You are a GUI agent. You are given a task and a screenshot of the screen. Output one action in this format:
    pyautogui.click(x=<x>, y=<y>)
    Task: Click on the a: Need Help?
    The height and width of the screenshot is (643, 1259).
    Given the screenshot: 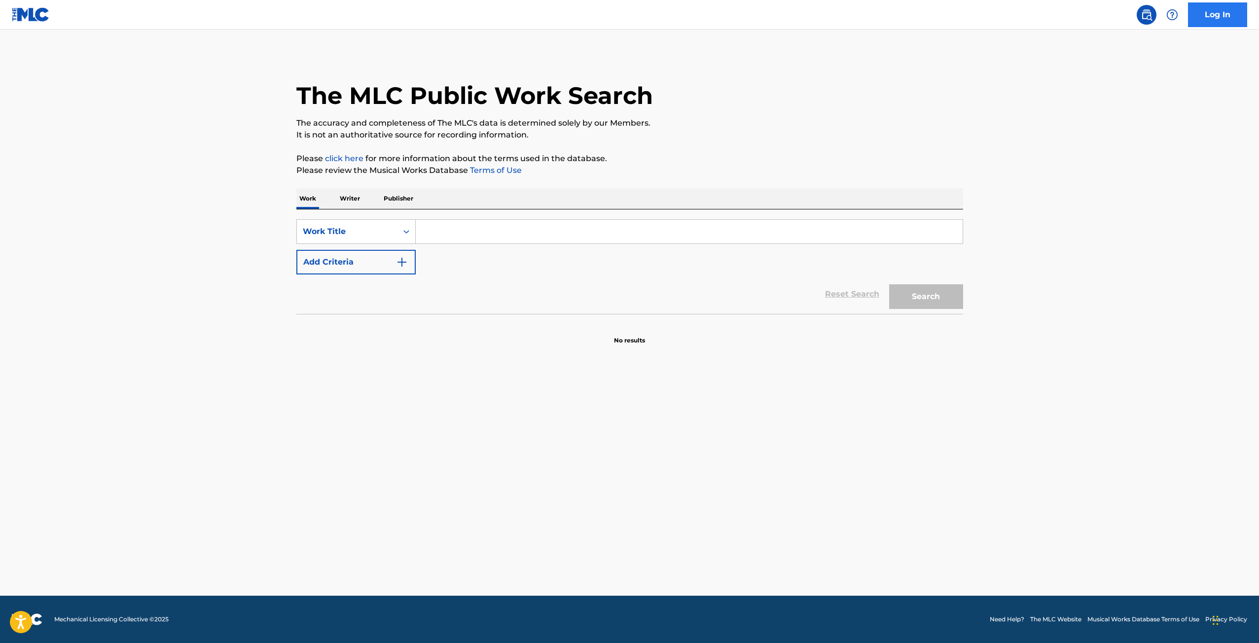 What is the action you would take?
    pyautogui.click(x=1007, y=620)
    